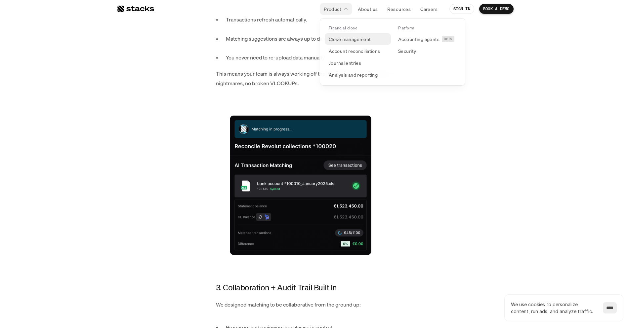 Image resolution: width=630 pixels, height=328 pixels. I want to click on a: Close management, so click(358, 39).